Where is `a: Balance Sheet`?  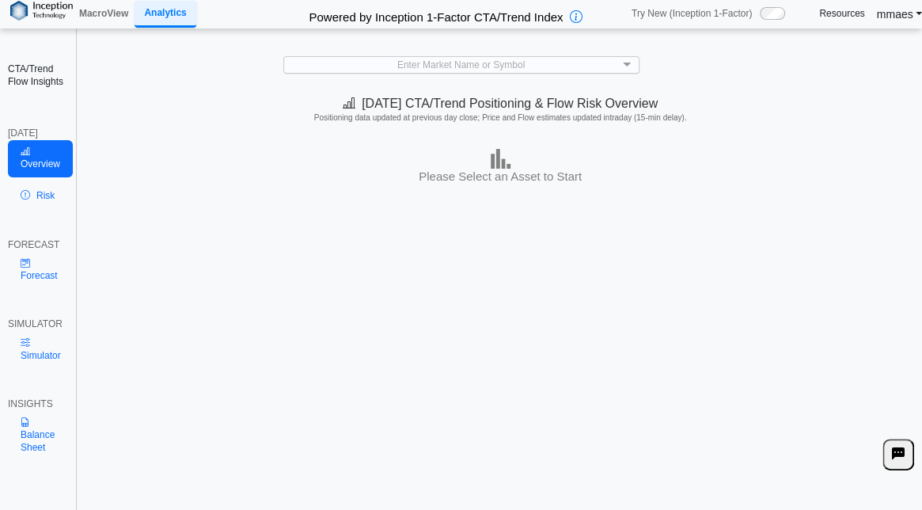
a: Balance Sheet is located at coordinates (38, 435).